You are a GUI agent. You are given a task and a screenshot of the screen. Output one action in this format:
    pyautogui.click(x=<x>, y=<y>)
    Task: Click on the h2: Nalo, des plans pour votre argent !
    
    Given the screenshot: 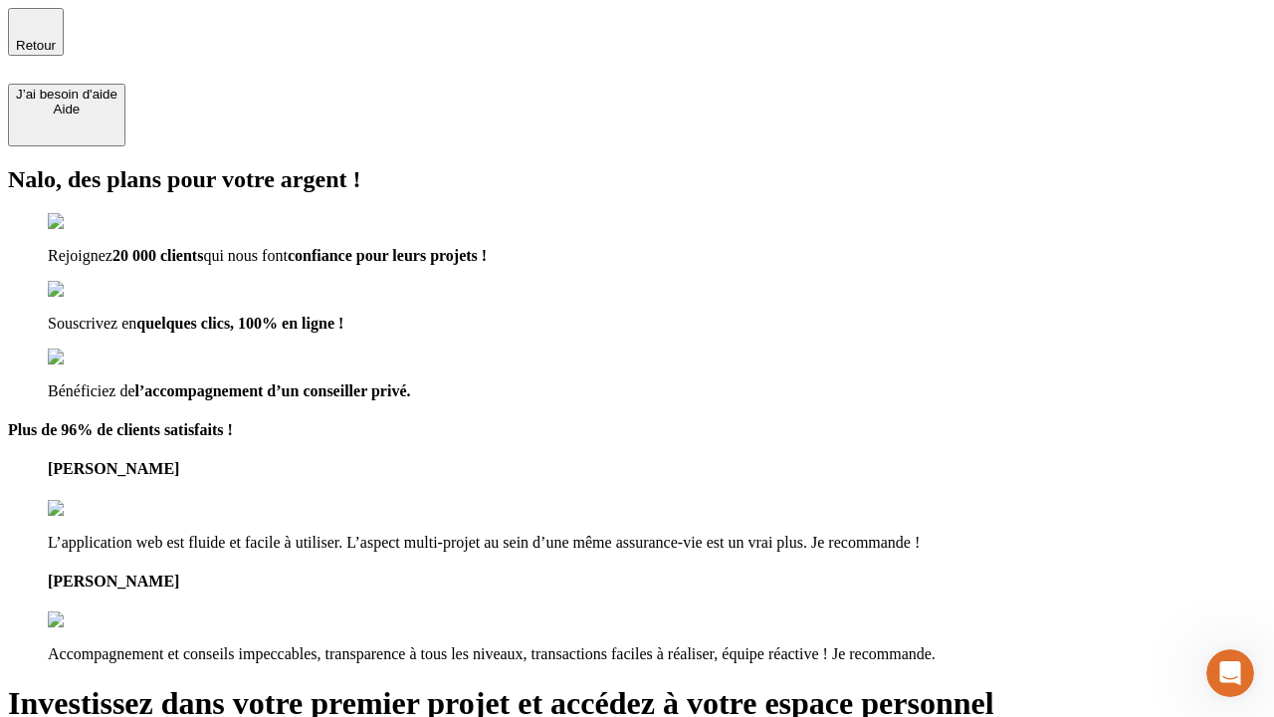 What is the action you would take?
    pyautogui.click(x=637, y=179)
    